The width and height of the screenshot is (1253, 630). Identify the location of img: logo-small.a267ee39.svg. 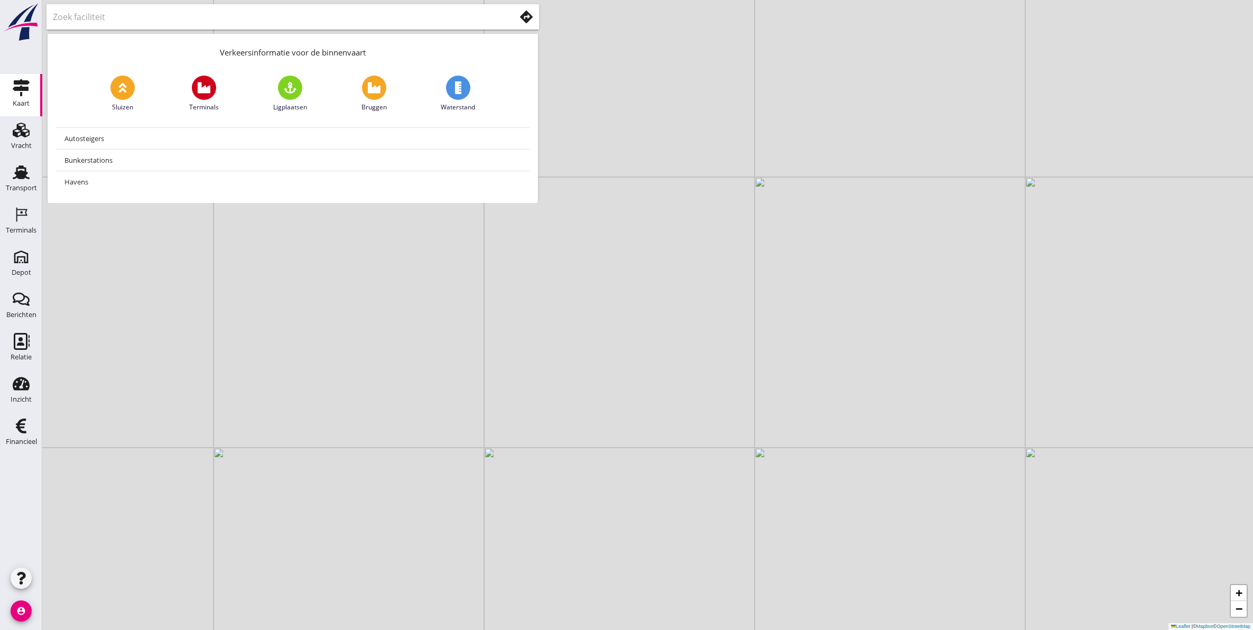
(21, 22).